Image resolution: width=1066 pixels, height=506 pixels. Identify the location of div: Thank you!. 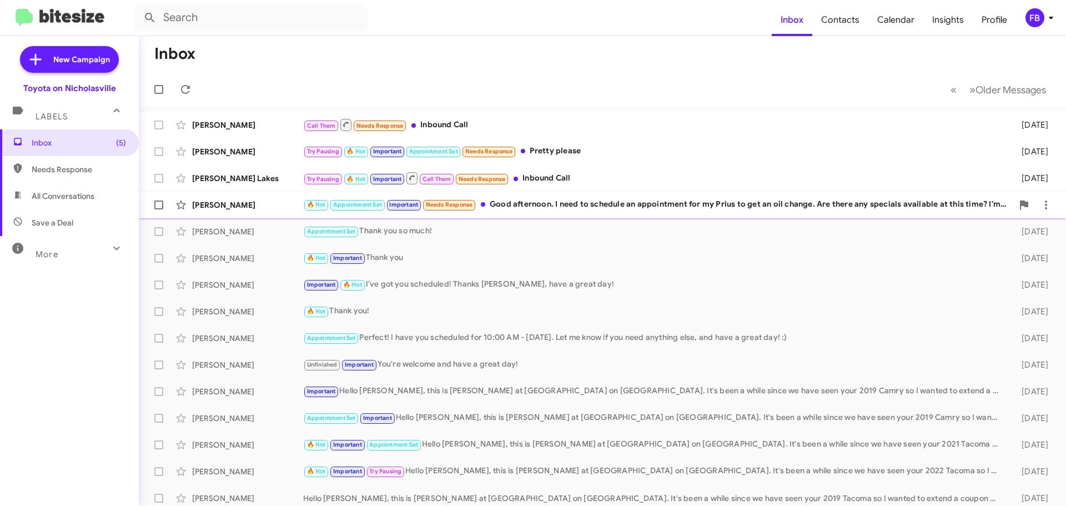
(653, 311).